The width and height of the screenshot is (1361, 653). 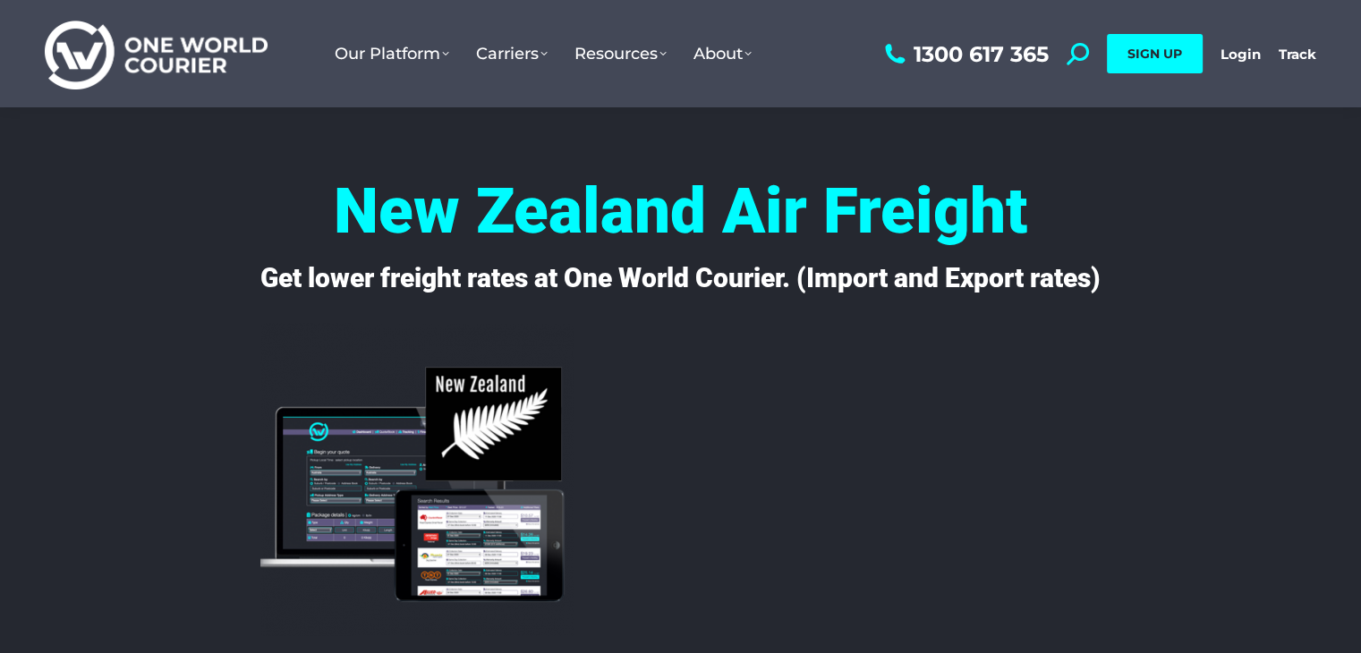 I want to click on span: SIGN UP, so click(x=1155, y=54).